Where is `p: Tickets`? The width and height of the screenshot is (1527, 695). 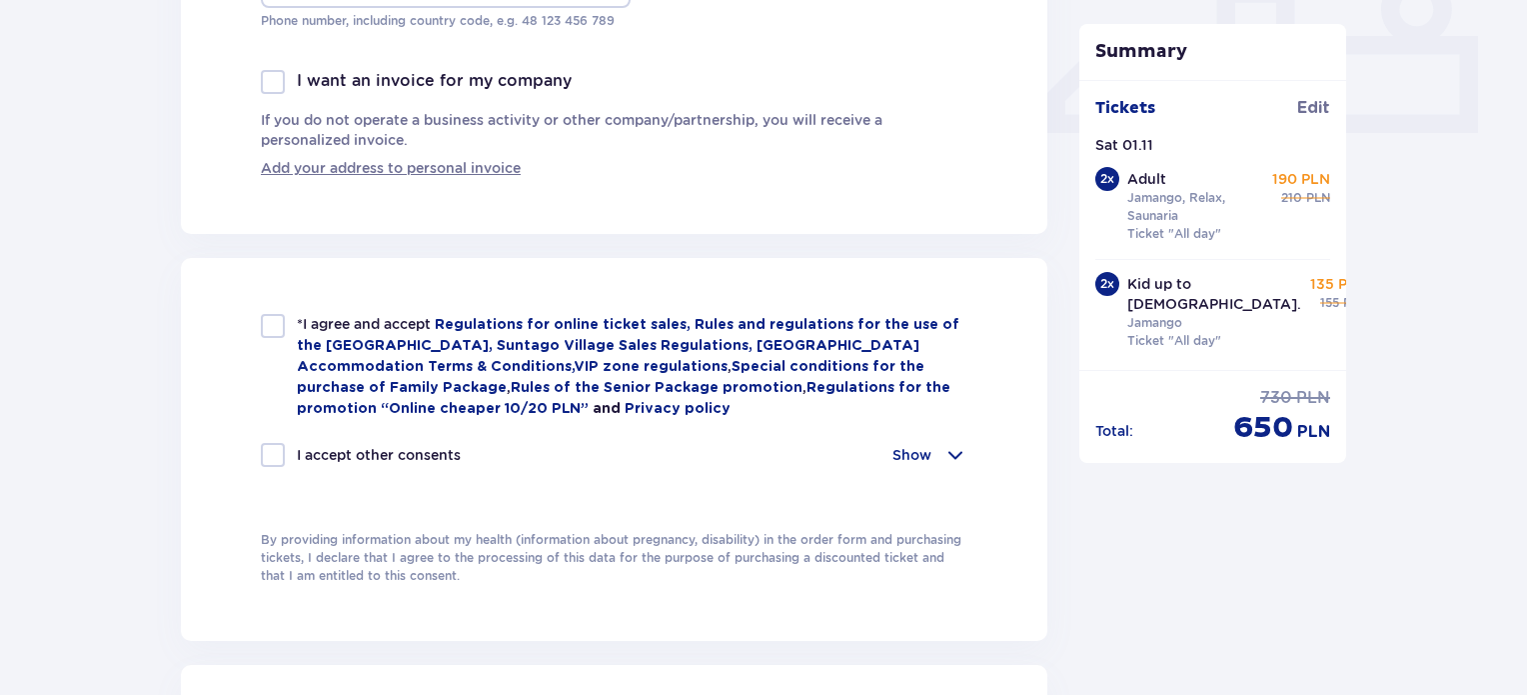
p: Tickets is located at coordinates (1125, 108).